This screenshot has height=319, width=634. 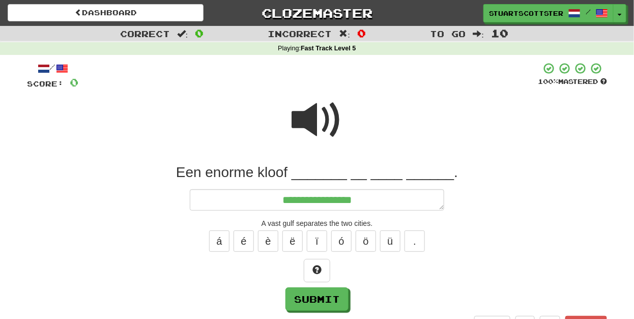 I want to click on button: Hint!, so click(x=317, y=271).